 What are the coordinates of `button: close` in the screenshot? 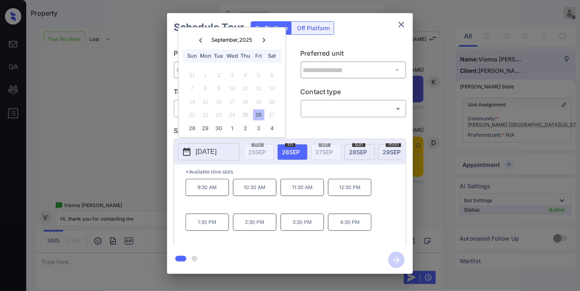 It's located at (401, 25).